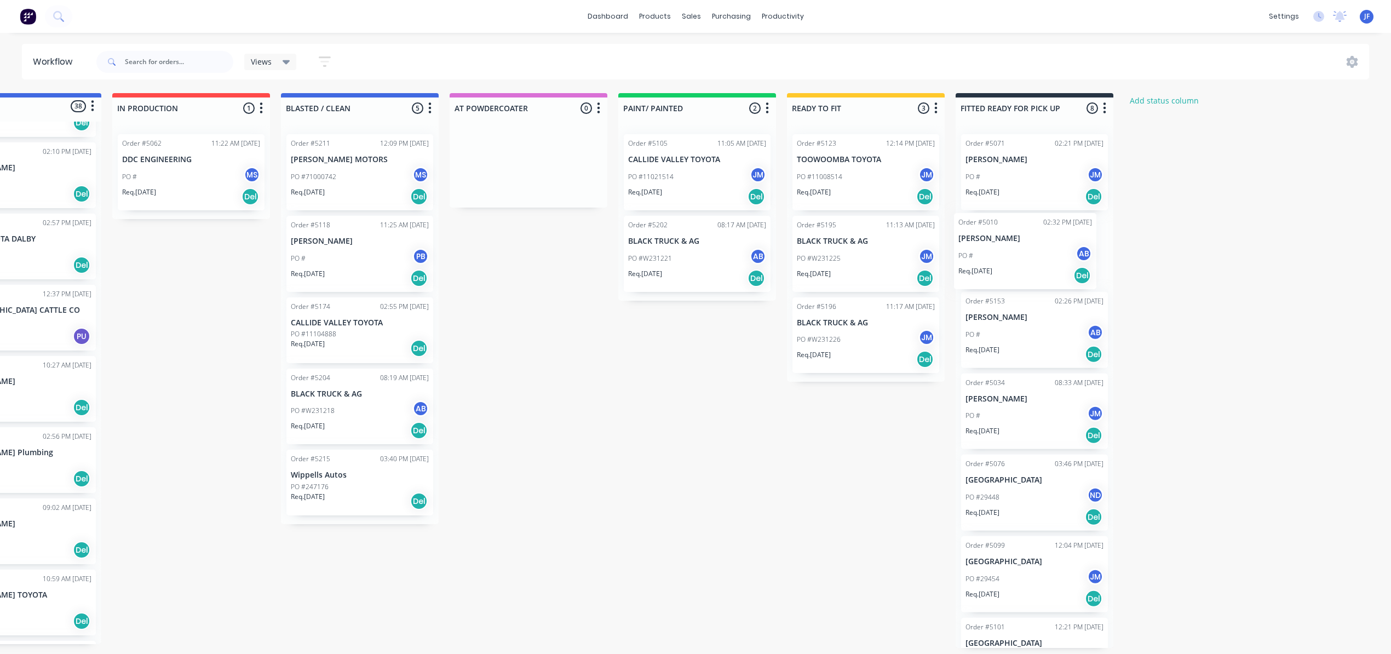 The height and width of the screenshot is (654, 1391). What do you see at coordinates (249, 108) in the screenshot?
I see `span: 1` at bounding box center [249, 108].